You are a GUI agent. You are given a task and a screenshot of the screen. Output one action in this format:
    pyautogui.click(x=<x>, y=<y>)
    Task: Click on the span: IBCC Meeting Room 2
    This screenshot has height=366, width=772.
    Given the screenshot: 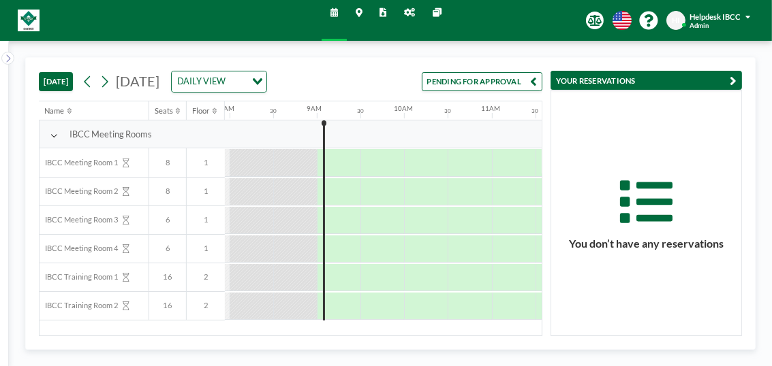 What is the action you would take?
    pyautogui.click(x=79, y=191)
    